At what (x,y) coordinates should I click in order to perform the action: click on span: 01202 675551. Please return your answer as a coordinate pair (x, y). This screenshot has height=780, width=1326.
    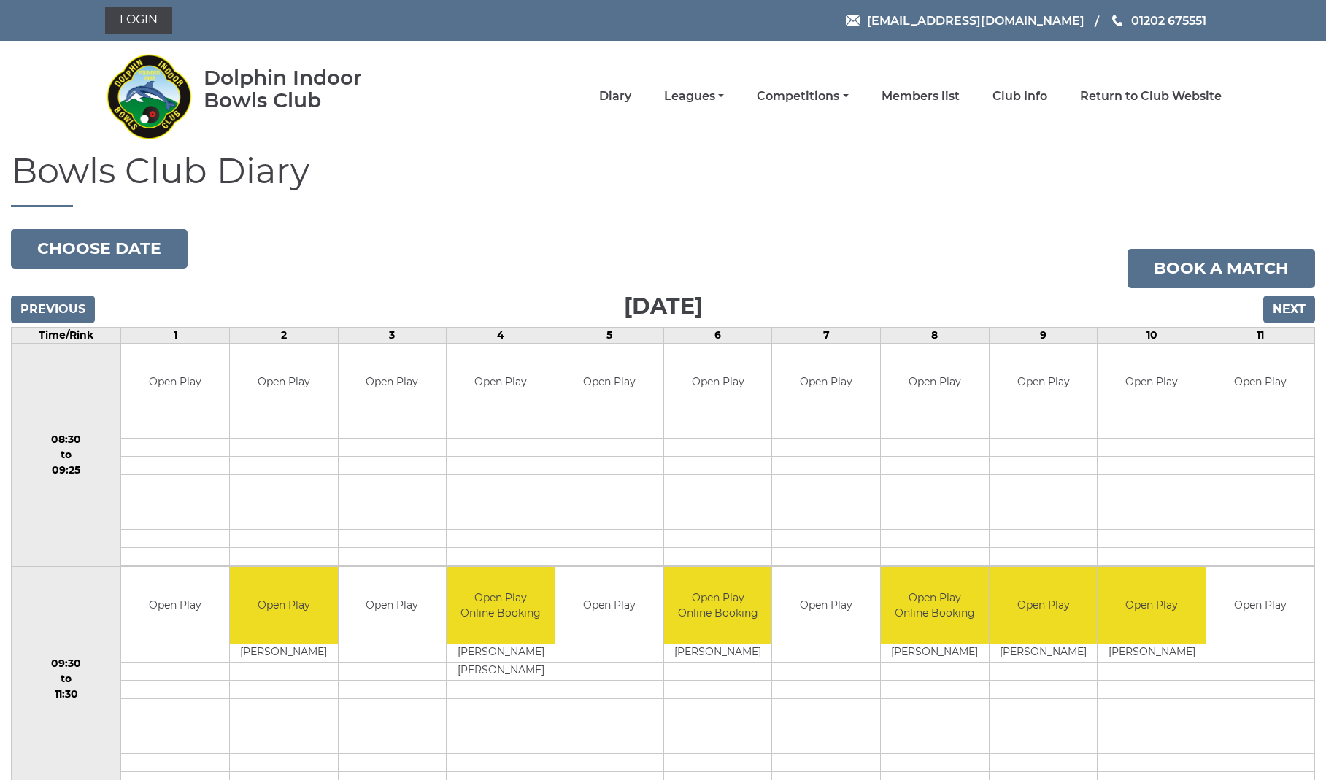
    Looking at the image, I should click on (1168, 20).